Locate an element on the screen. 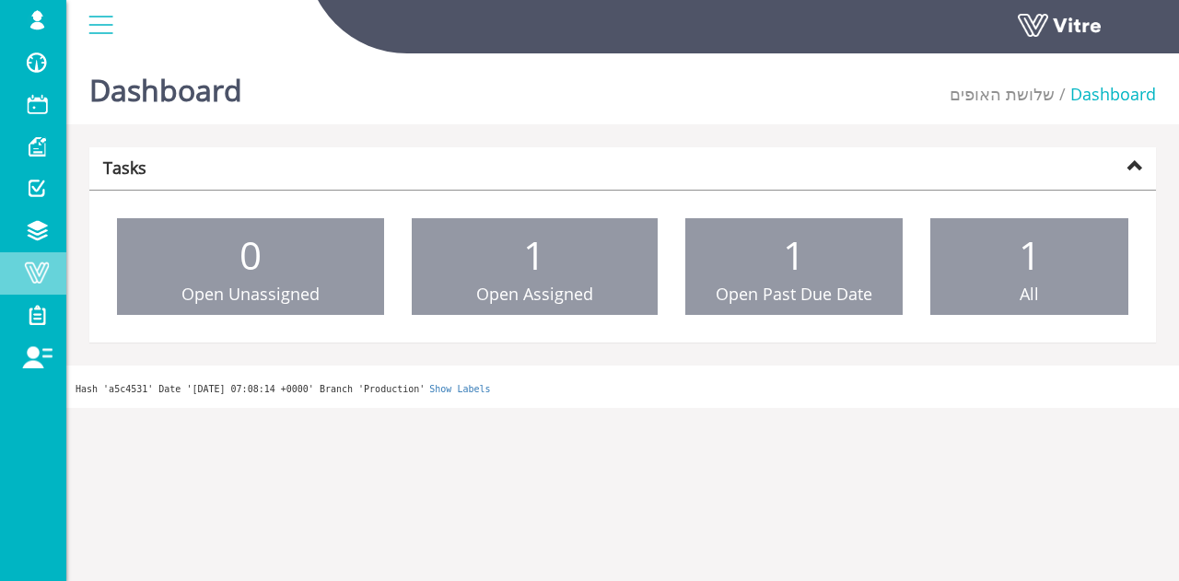  a: 1 Open Assigned is located at coordinates (534, 267).